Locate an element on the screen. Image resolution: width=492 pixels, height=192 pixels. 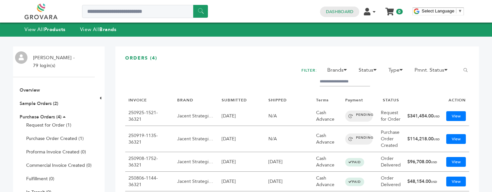
a: INVOICE is located at coordinates (138, 100).